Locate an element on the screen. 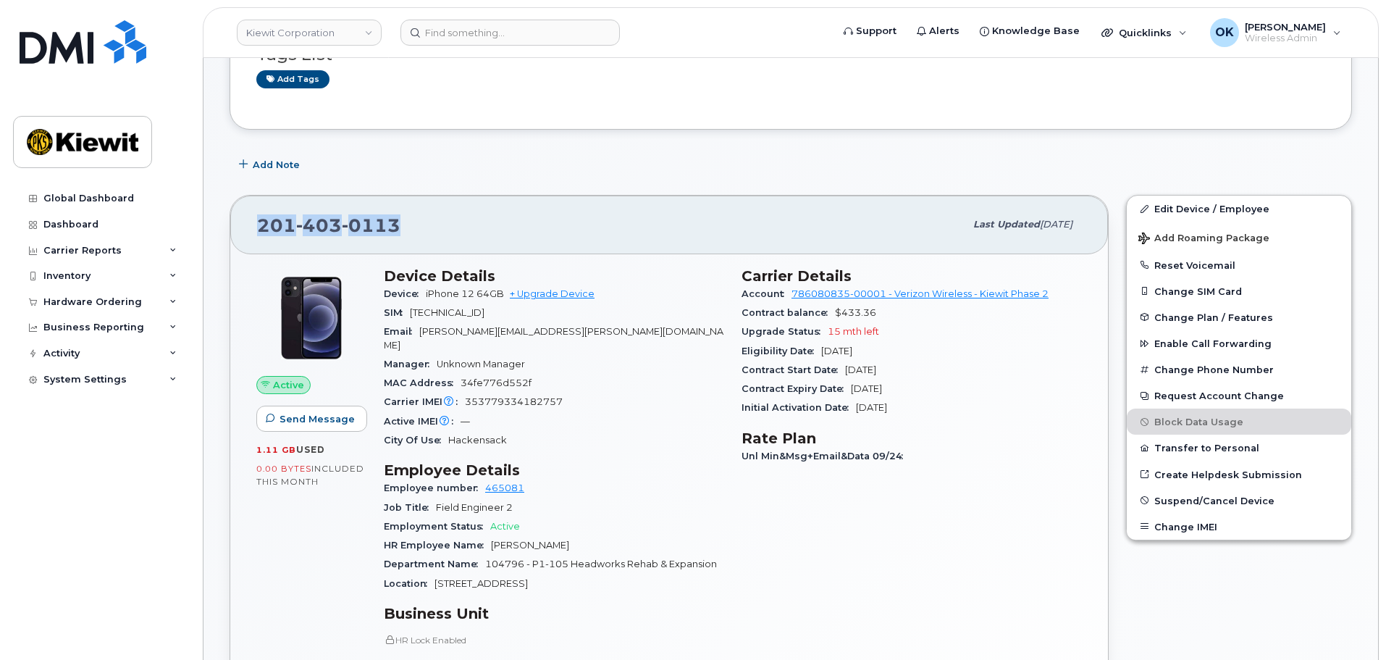 This screenshot has width=1386, height=660. span: Carrier IMEI is located at coordinates (424, 401).